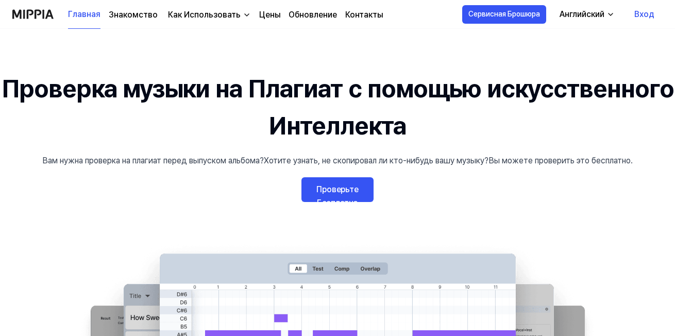  I want to click on a: Главная, so click(84, 14).